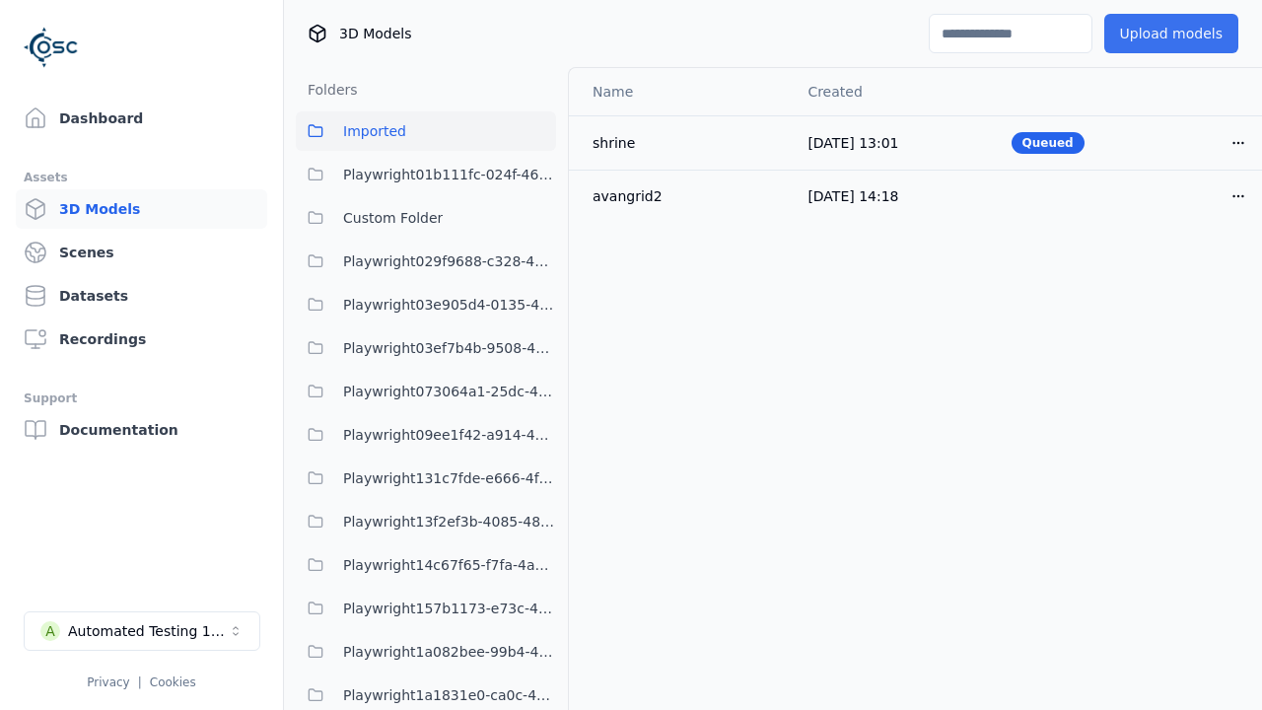  What do you see at coordinates (107, 682) in the screenshot?
I see `a: Privacy` at bounding box center [107, 682].